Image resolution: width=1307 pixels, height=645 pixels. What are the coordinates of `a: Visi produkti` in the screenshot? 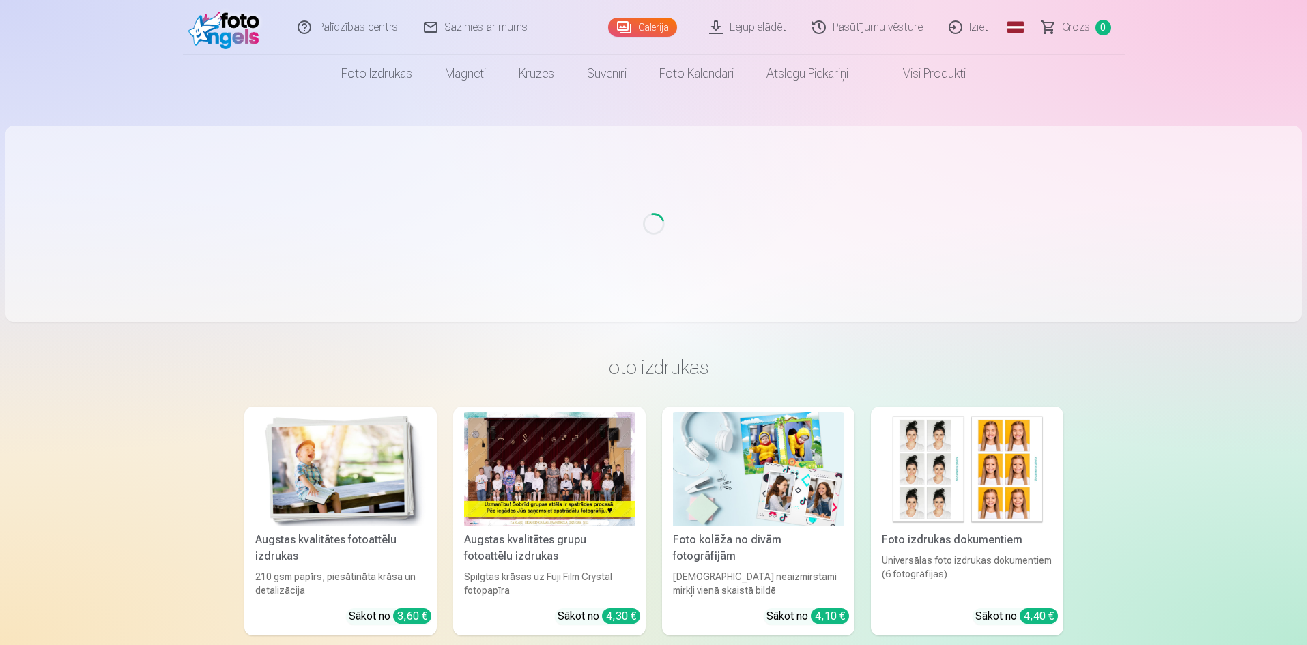 It's located at (923, 74).